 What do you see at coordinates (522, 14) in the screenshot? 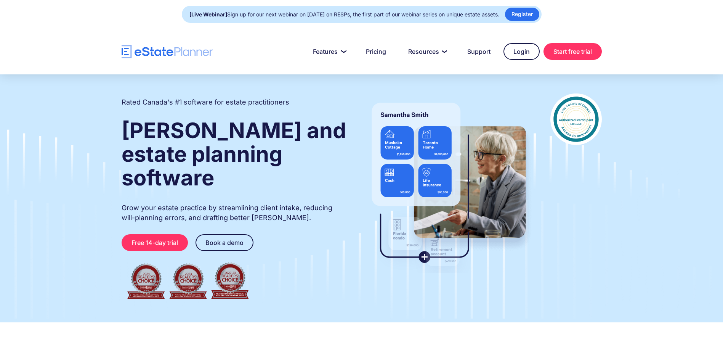
I see `a: Register` at bounding box center [522, 14].